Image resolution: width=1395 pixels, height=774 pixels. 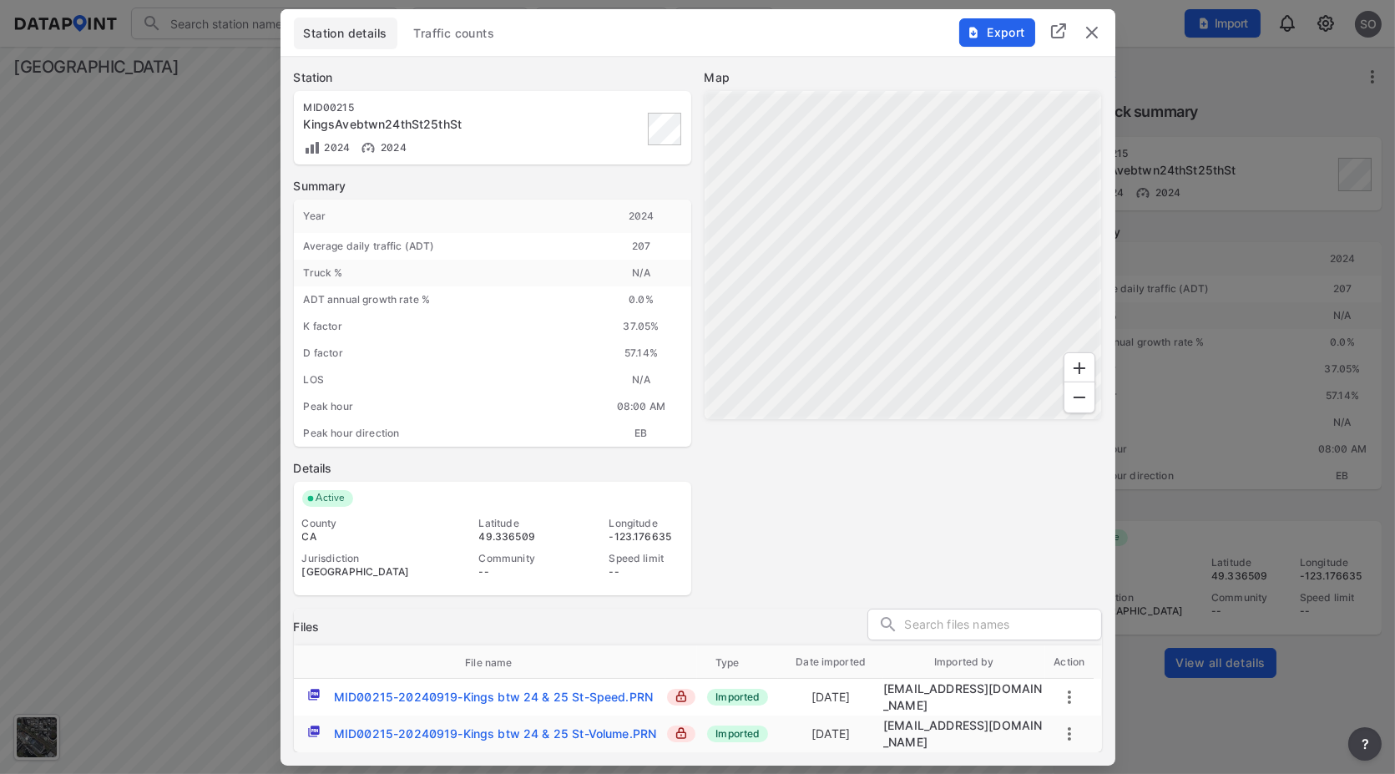 I want to click on div: ADT annual growth rate %, so click(x=443, y=300).